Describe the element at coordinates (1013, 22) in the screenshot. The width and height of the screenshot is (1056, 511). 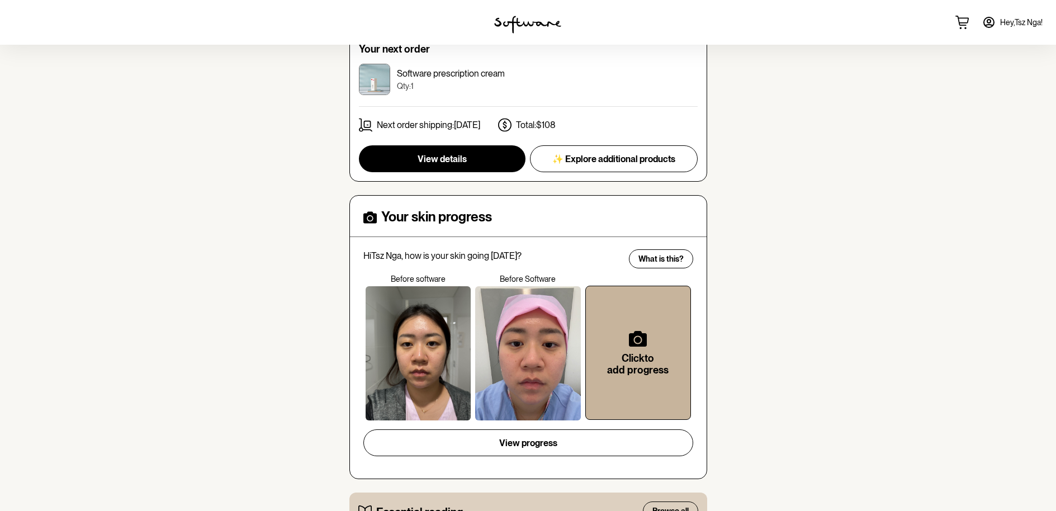
I see `a: Hey,Tsz Nga!` at that location.